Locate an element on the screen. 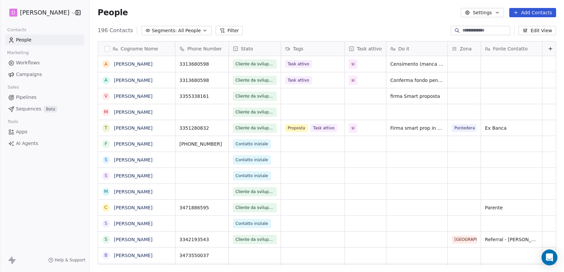 The width and height of the screenshot is (564, 272). div: Task attivo is located at coordinates (365, 49).